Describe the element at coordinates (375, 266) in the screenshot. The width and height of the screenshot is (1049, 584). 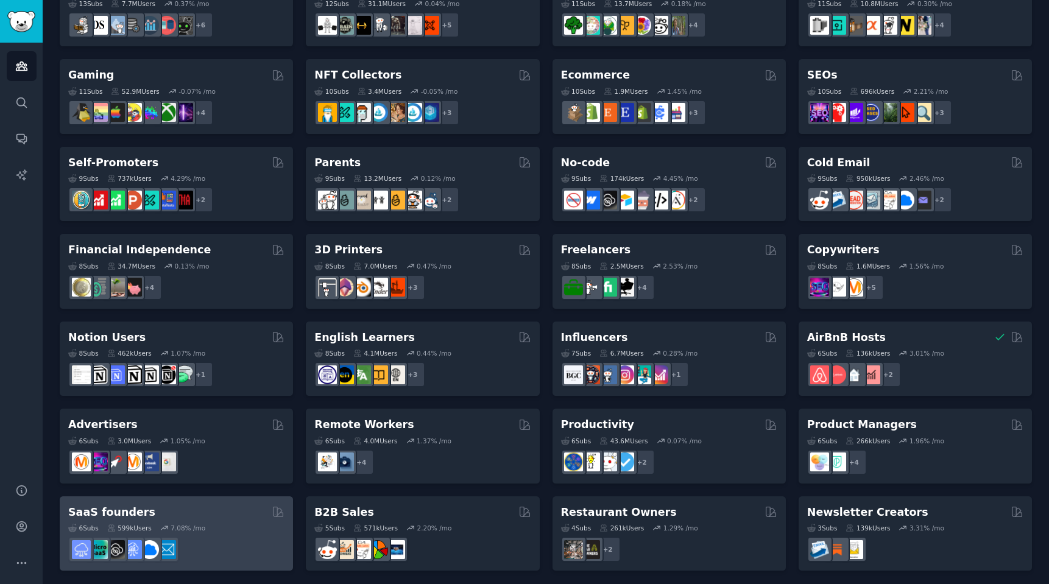
I see `div: 7.0M Users` at that location.